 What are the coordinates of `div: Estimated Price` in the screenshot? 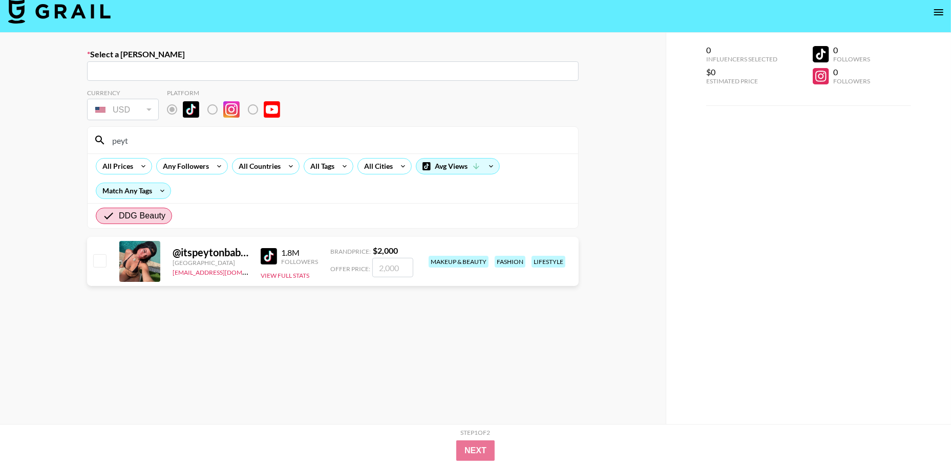 It's located at (741, 81).